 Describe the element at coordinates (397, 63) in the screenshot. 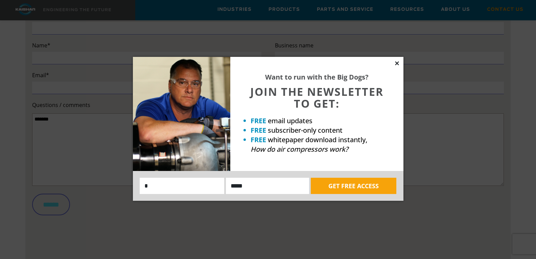

I see `button: Close` at that location.